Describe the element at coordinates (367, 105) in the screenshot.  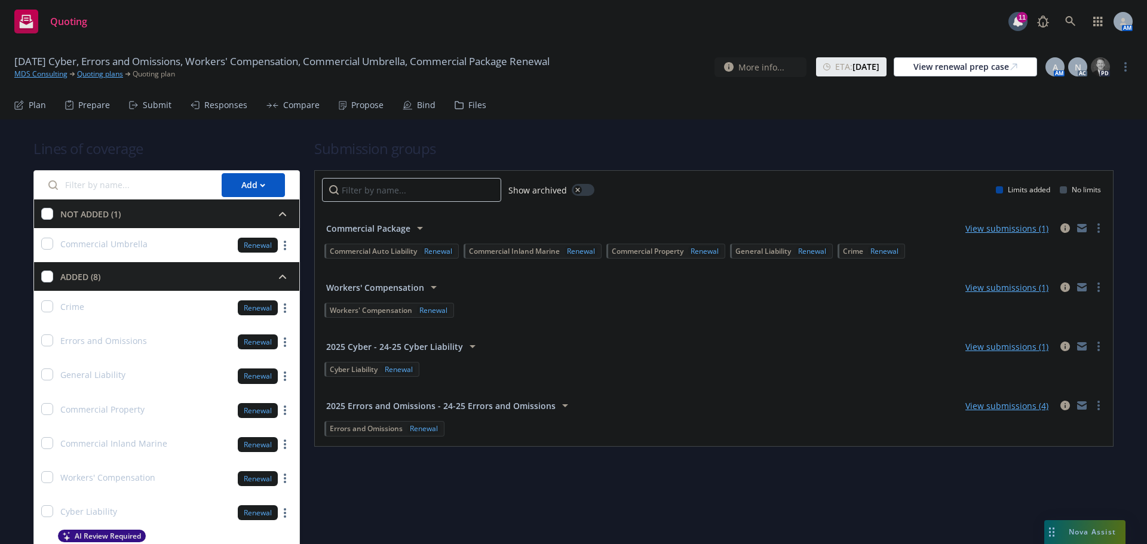
I see `div: Propose` at that location.